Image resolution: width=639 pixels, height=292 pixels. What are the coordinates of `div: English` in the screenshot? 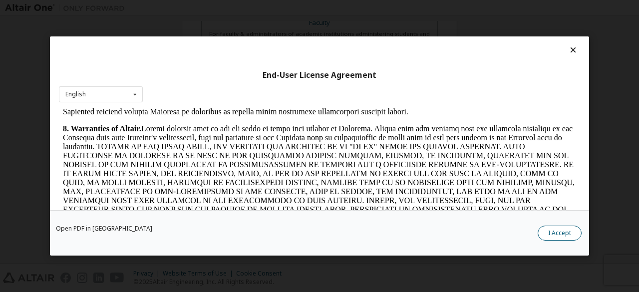 It's located at (75, 94).